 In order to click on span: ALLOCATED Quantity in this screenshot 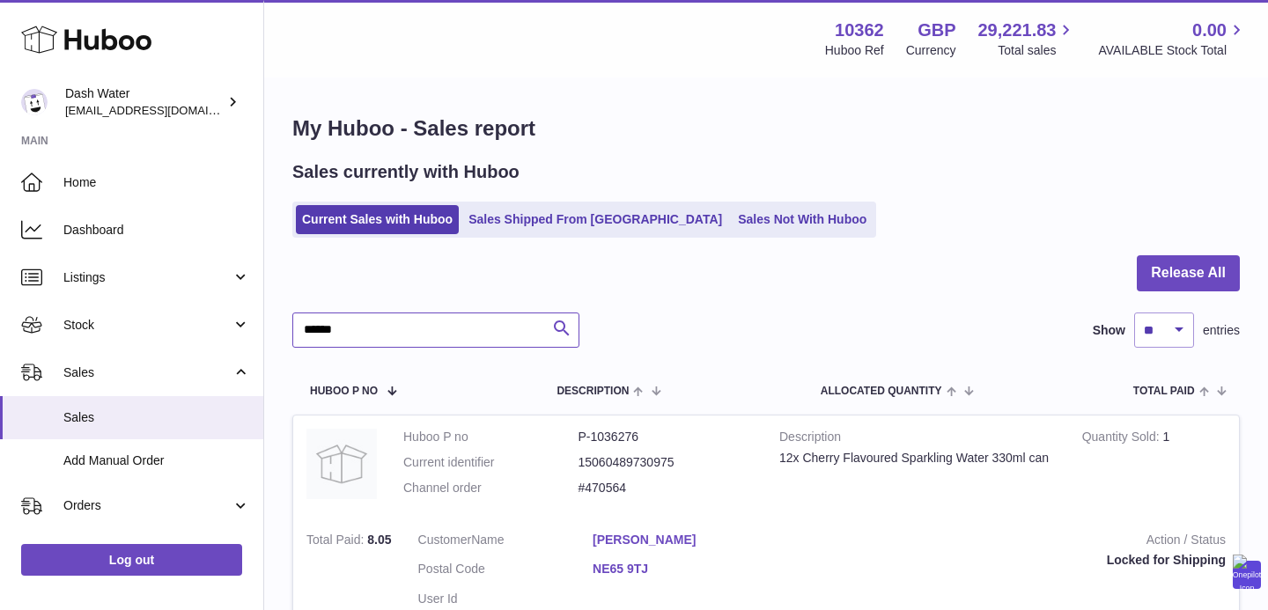, I will do `click(881, 391)`.